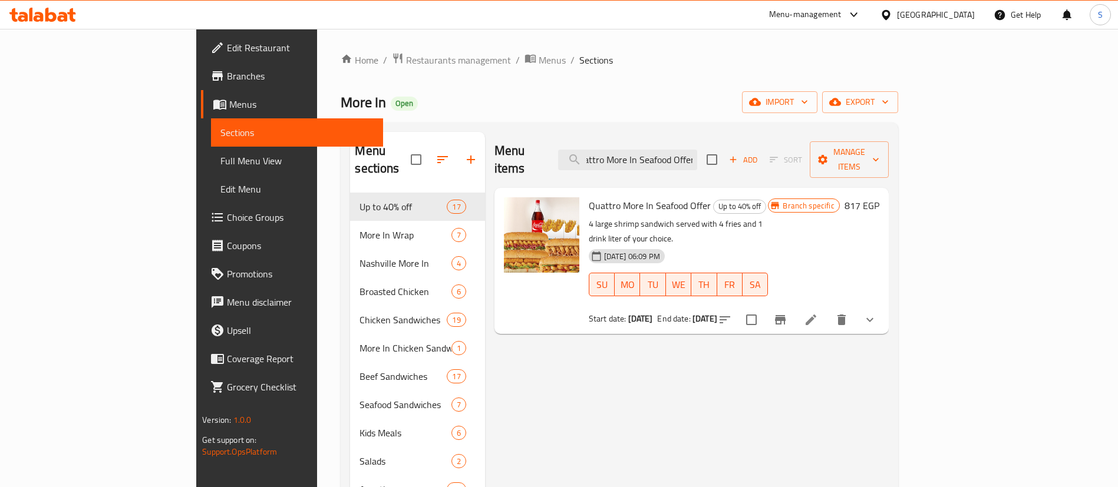 The width and height of the screenshot is (1118, 487). I want to click on span: Open, so click(404, 103).